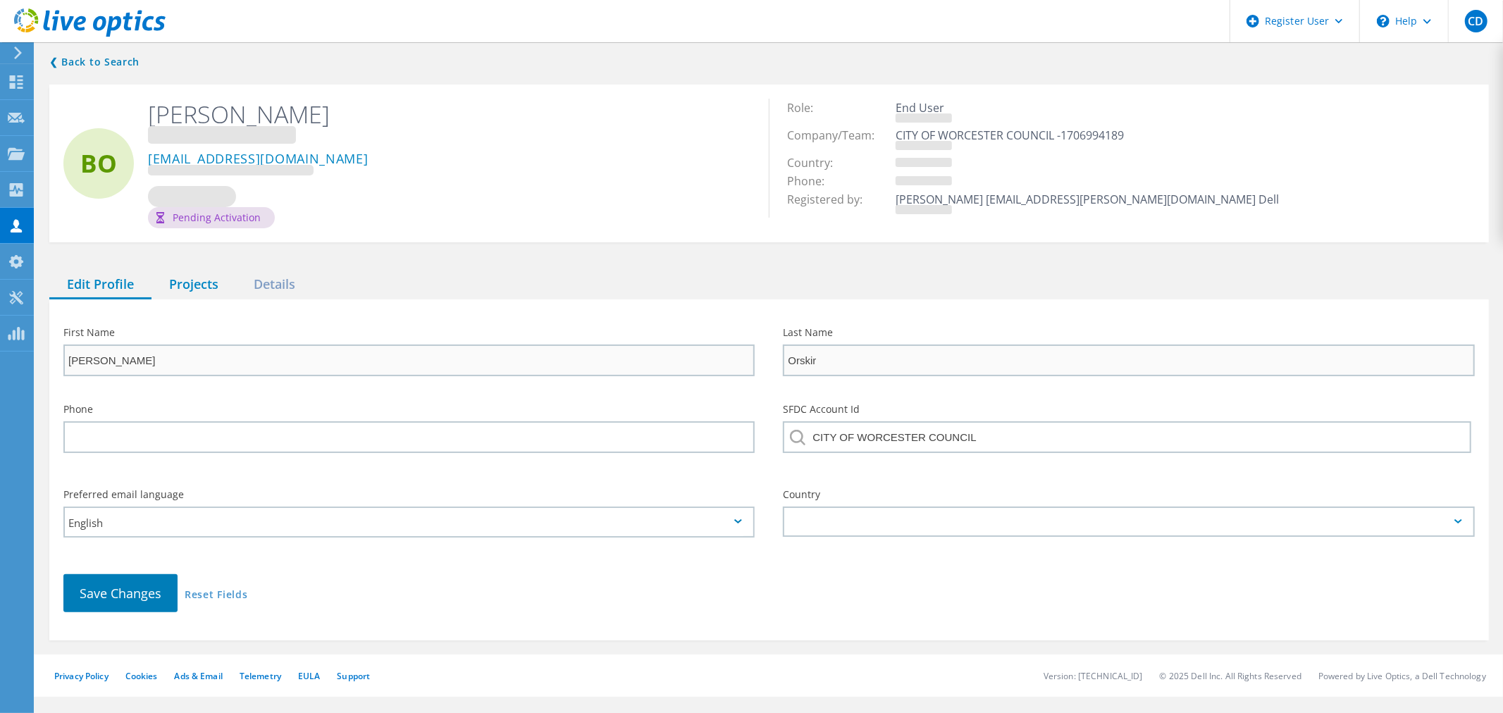  Describe the element at coordinates (94, 62) in the screenshot. I see `a: Back to search` at that location.